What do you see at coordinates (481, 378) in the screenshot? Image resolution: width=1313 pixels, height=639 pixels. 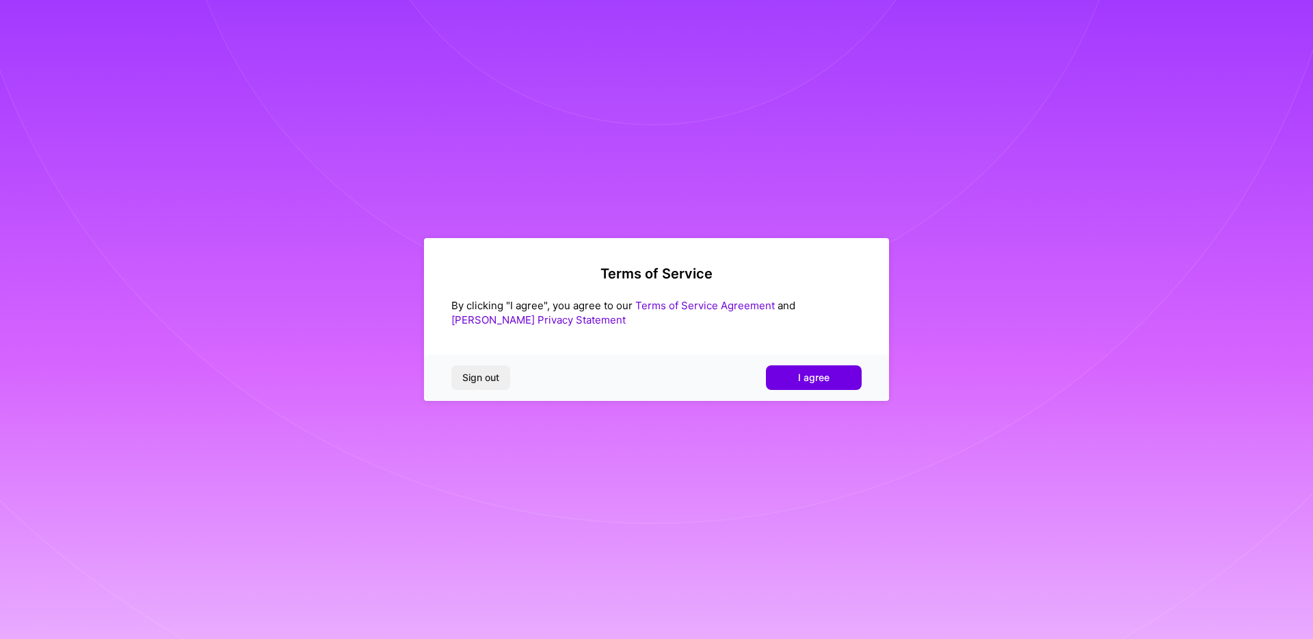 I see `button: Sign out` at bounding box center [481, 378].